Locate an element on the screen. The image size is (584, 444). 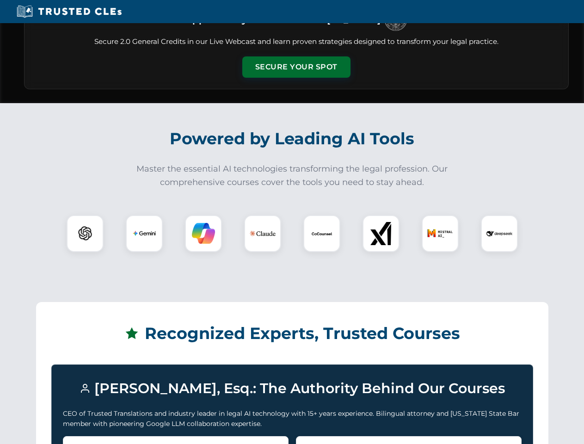
div: Claude is located at coordinates (263, 233).